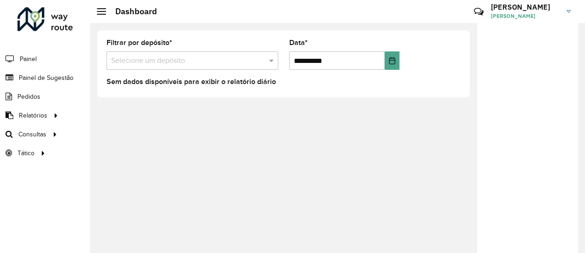 The image size is (585, 253). I want to click on span: Painel de Sugestão, so click(46, 78).